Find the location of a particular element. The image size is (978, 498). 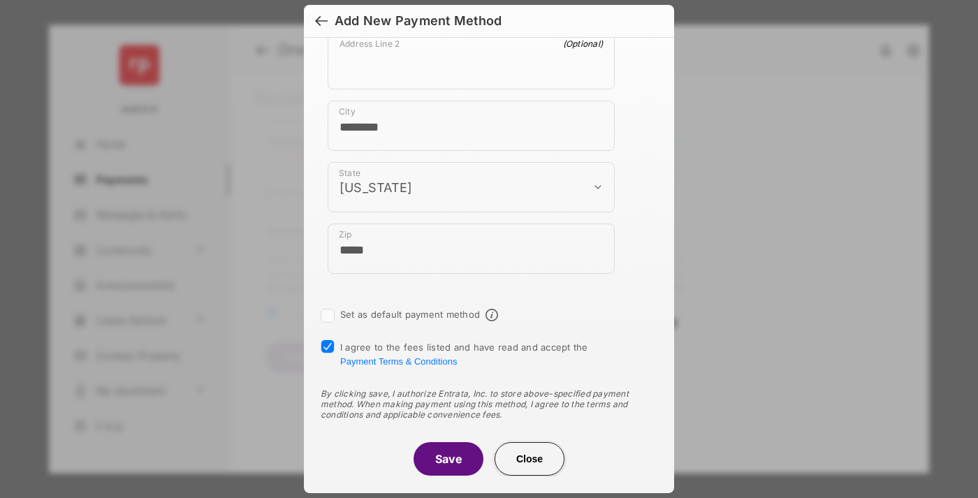

div: payment_method_screening[postal_addresses][postalCode] is located at coordinates (471, 249).